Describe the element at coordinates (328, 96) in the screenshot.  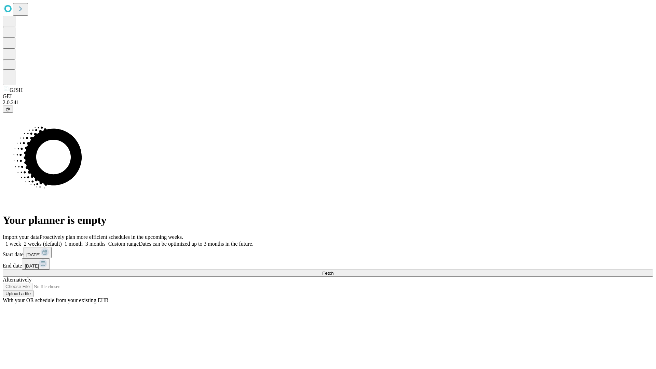
I see `div: GEI` at that location.